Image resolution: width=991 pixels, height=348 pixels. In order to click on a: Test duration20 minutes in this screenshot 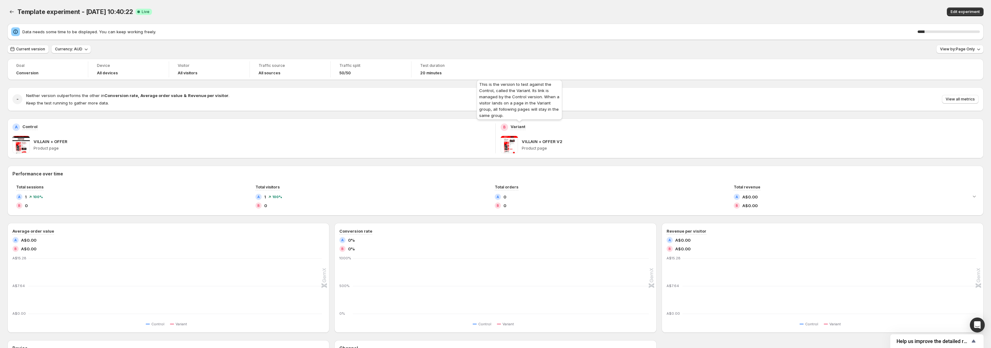, I will do `click(452, 69)`.